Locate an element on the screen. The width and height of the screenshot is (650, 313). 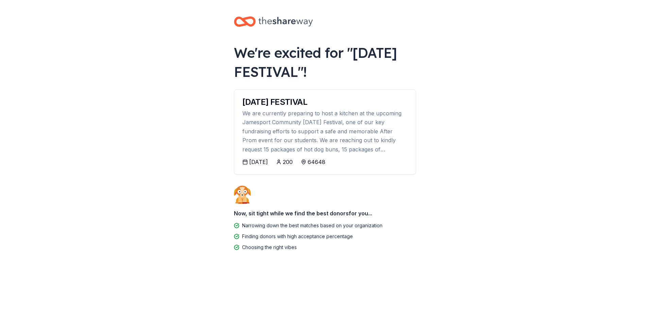
img: Dog waiting patiently is located at coordinates (243, 195).